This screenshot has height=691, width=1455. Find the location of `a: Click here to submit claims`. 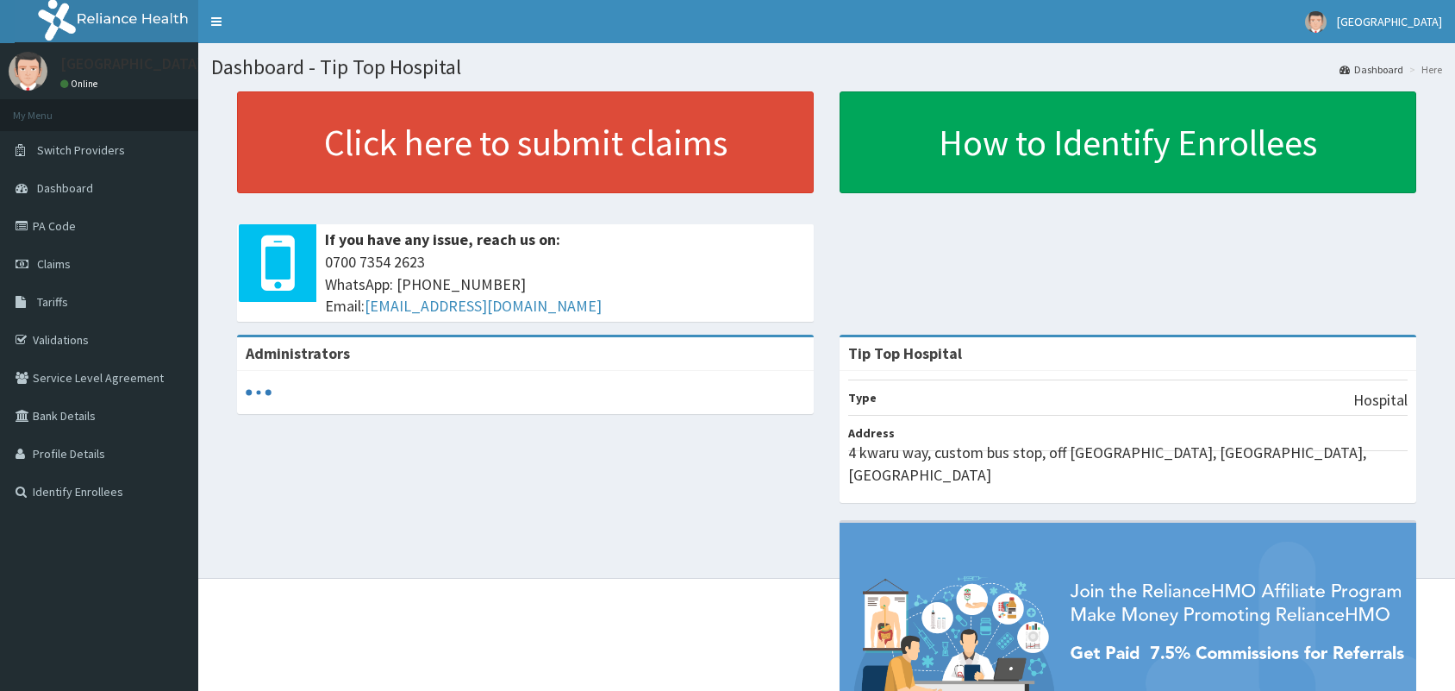

a: Click here to submit claims is located at coordinates (525, 142).